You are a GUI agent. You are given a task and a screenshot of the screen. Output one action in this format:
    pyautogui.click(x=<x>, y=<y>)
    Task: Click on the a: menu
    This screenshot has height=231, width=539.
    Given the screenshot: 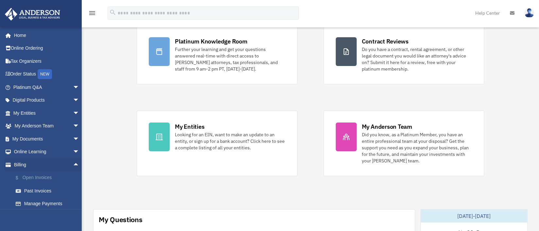 What is the action you would take?
    pyautogui.click(x=92, y=14)
    